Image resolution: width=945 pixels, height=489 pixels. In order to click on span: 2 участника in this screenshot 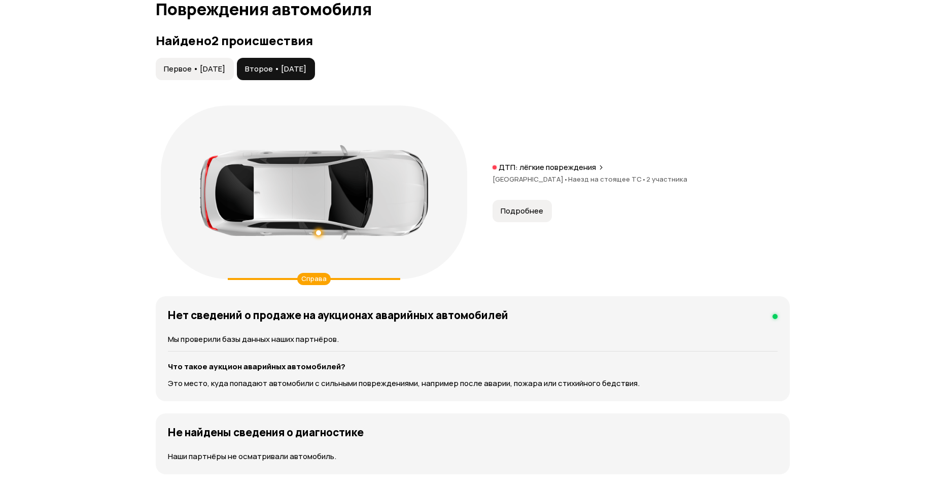, I will do `click(667, 179)`.